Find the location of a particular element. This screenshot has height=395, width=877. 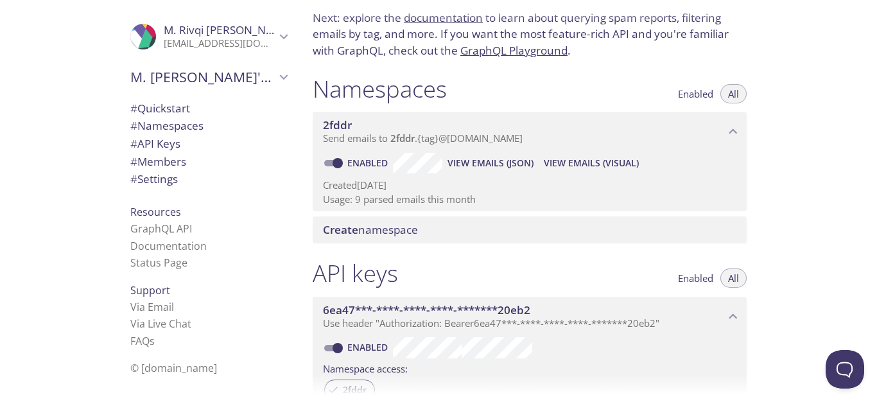

span: Namespaces is located at coordinates (167, 125).